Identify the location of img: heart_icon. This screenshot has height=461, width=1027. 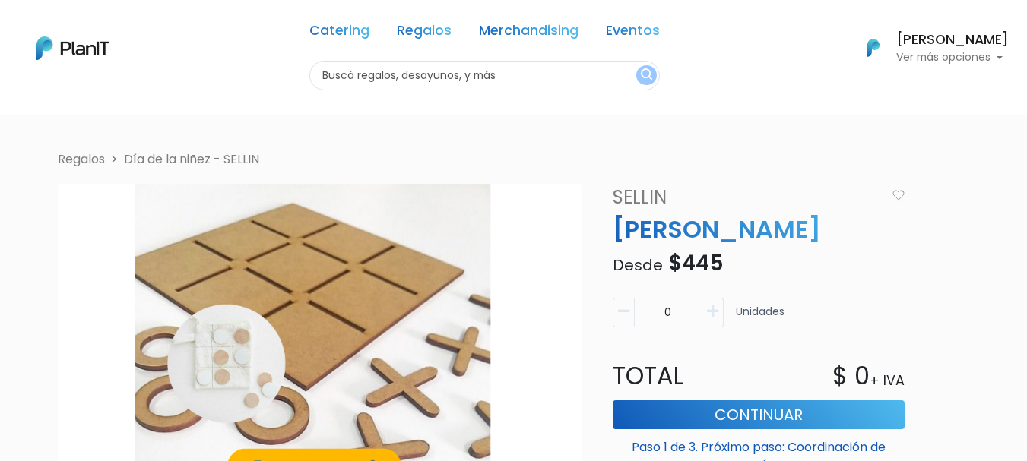
(898, 195).